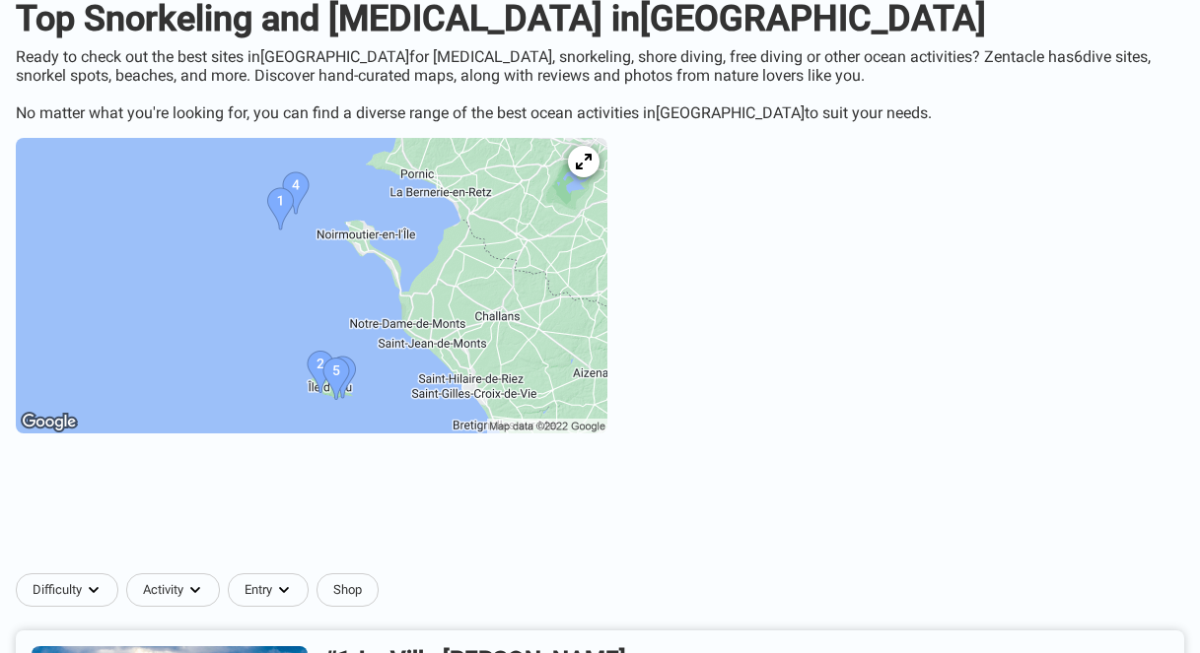 The width and height of the screenshot is (1200, 653). Describe the element at coordinates (347, 590) in the screenshot. I see `a: Shop` at that location.